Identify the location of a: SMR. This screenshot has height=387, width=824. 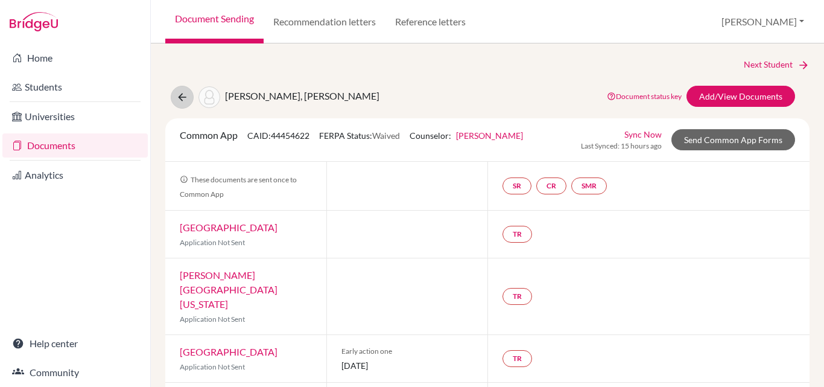
(589, 186).